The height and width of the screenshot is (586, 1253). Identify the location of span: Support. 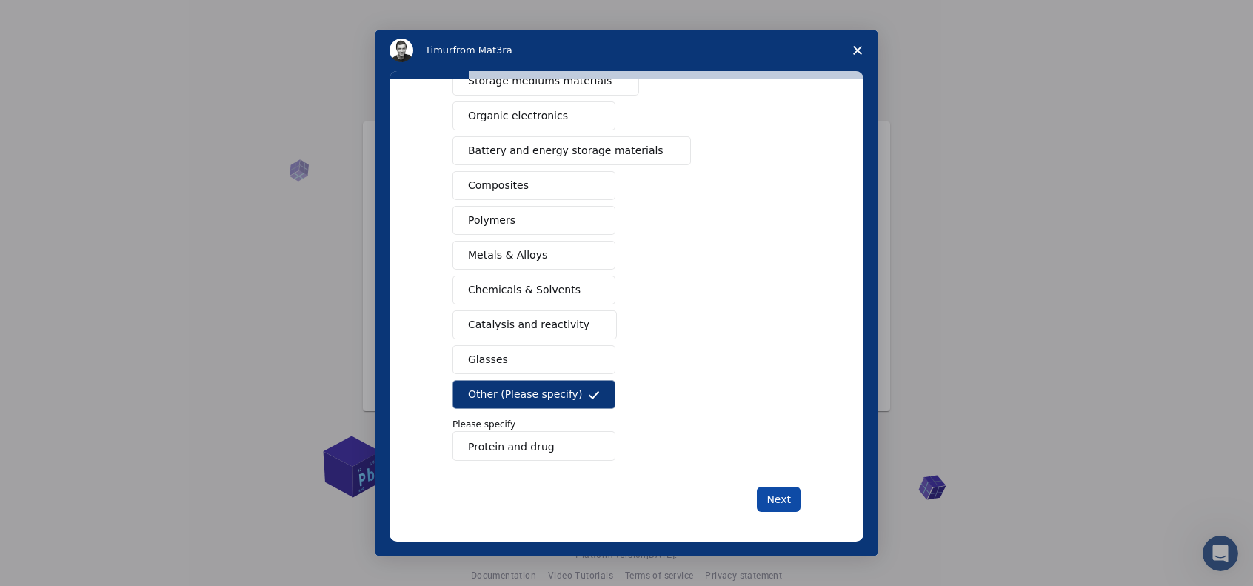
(56, 17).